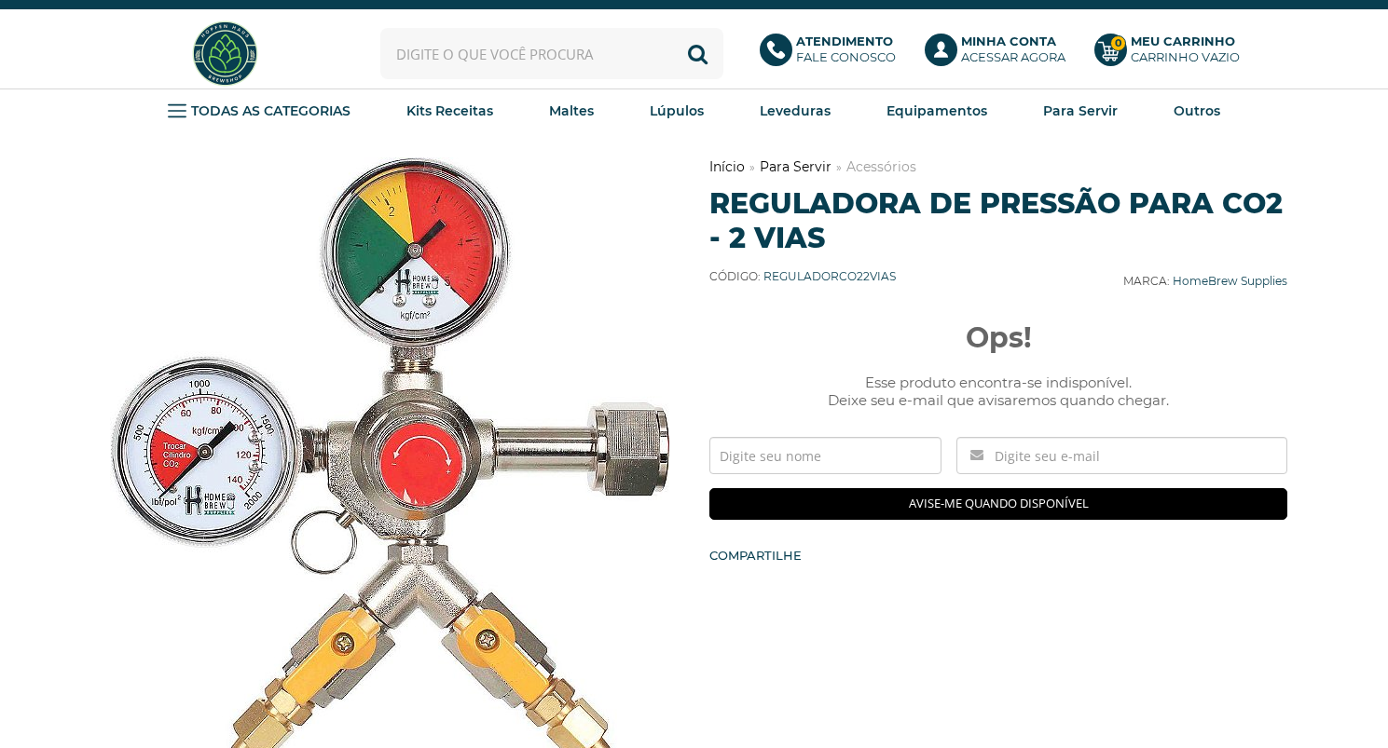 This screenshot has height=748, width=1388. I want to click on div: Carrinho Vazio, so click(1184, 57).